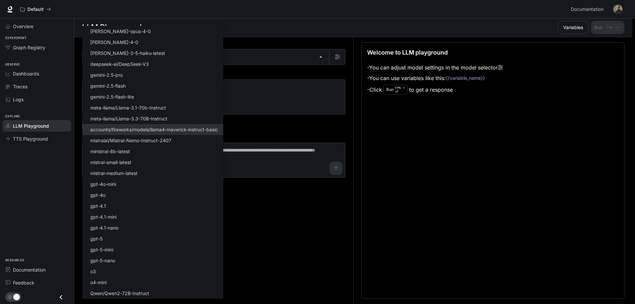  I want to click on p: gpt-5-nano, so click(103, 260).